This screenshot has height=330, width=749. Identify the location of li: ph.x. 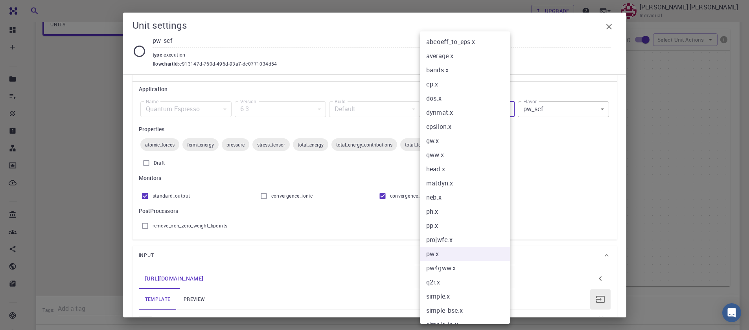
(468, 212).